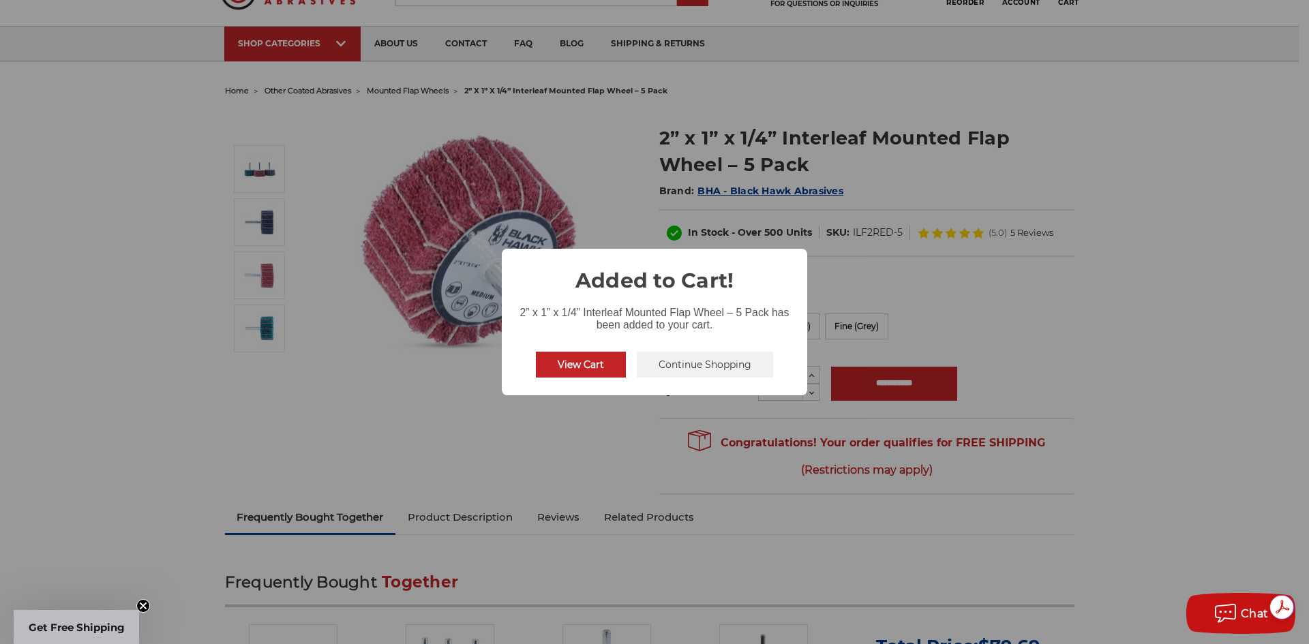 Image resolution: width=1309 pixels, height=644 pixels. Describe the element at coordinates (655, 315) in the screenshot. I see `div: 2” x 1” x 1/4” Interleaf Mounted Flap Wheel – 5 Pack has been added to your cart.` at that location.